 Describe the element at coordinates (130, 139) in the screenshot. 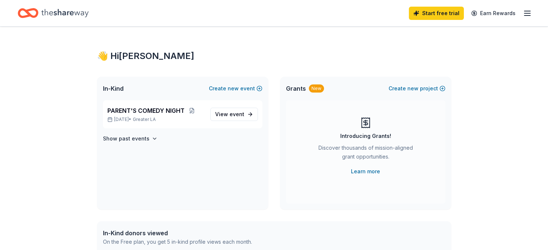

I see `button: Show past events` at that location.